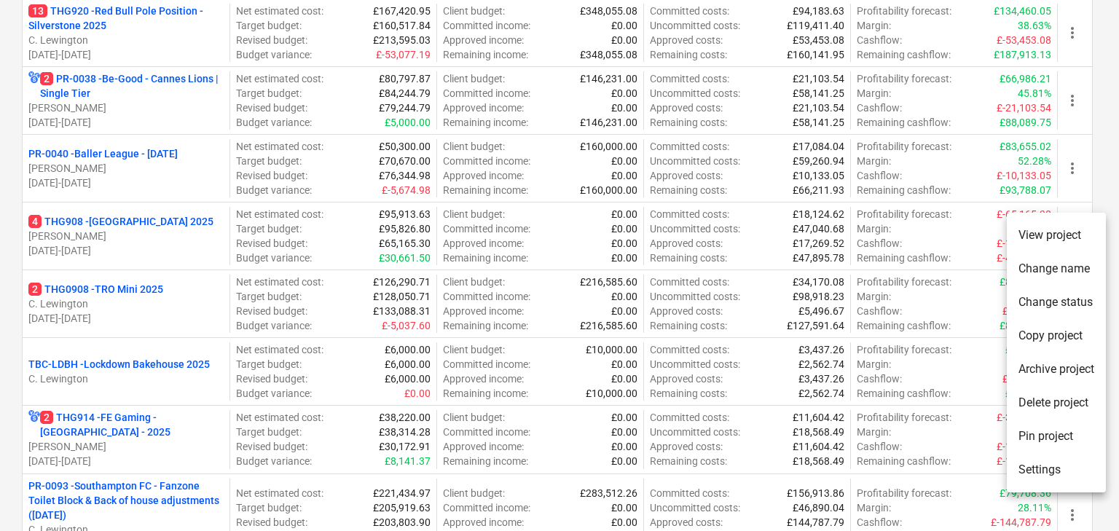 The width and height of the screenshot is (1119, 531). Describe the element at coordinates (1056, 269) in the screenshot. I see `li: Change name` at that location.